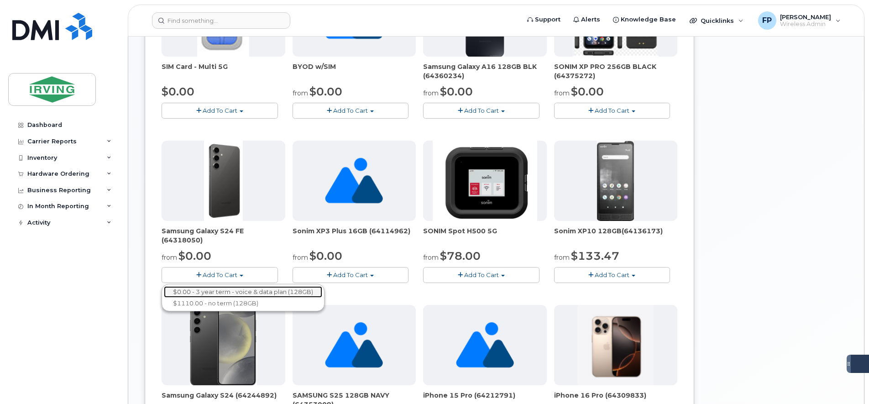 This screenshot has width=869, height=404. I want to click on span: SONIM XP PRO 256GB BLACK (64375272), so click(616, 71).